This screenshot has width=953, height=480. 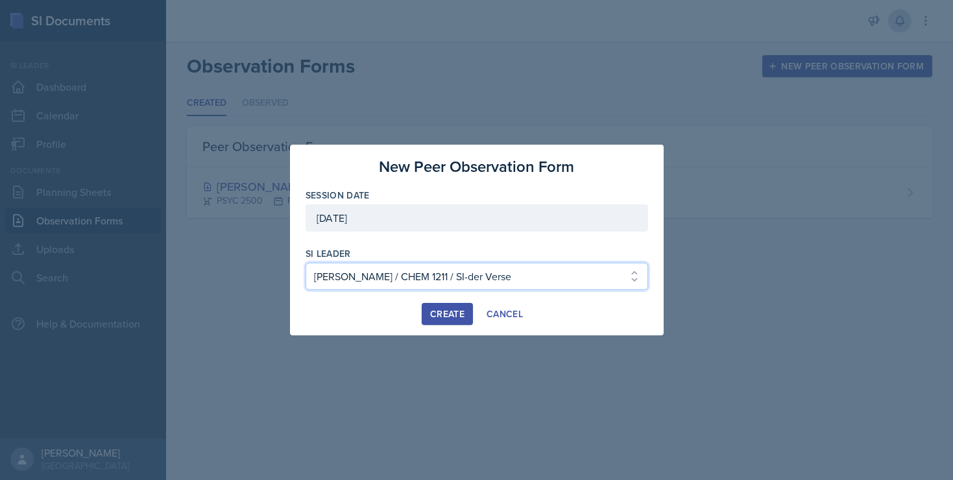 I want to click on label: Session Date, so click(x=337, y=195).